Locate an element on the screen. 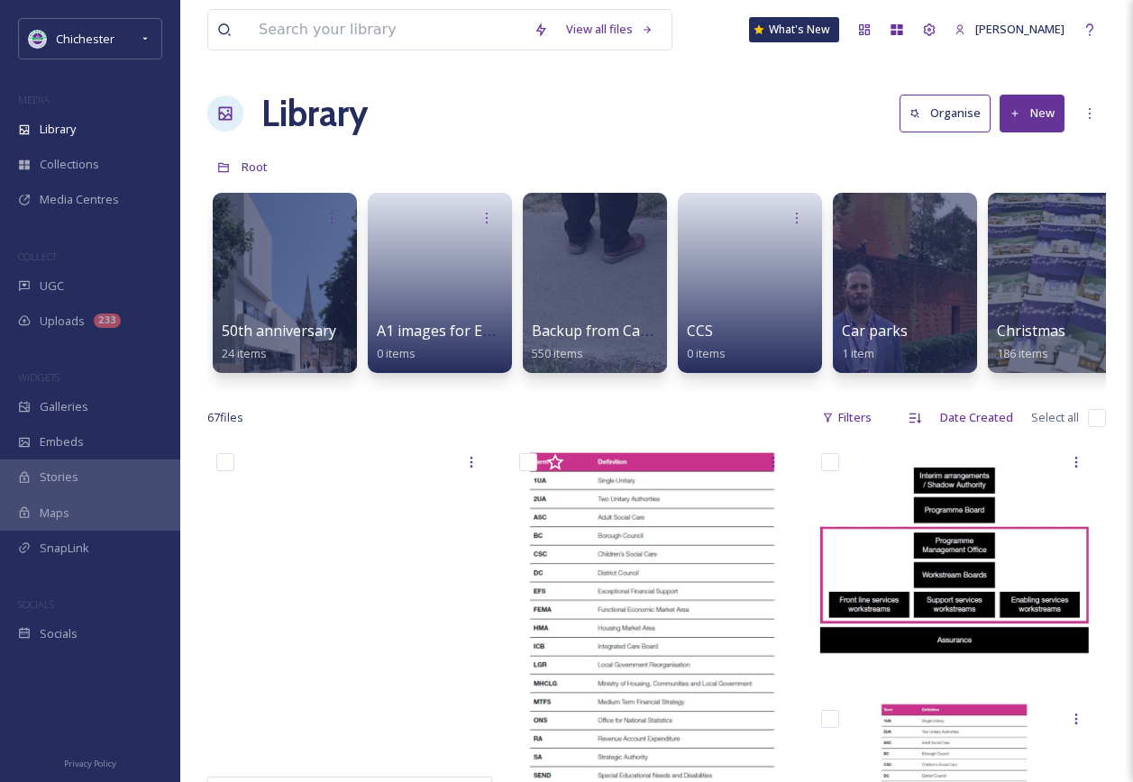 The width and height of the screenshot is (1133, 782). span: A1 images for EPH walls is located at coordinates (458, 331).